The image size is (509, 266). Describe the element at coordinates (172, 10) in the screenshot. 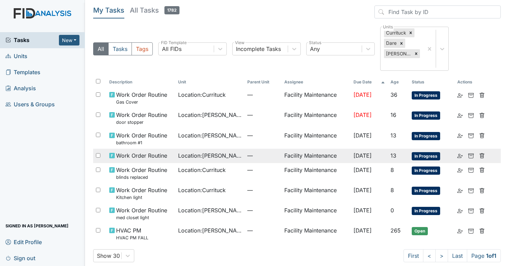

I see `span: 1782` at that location.